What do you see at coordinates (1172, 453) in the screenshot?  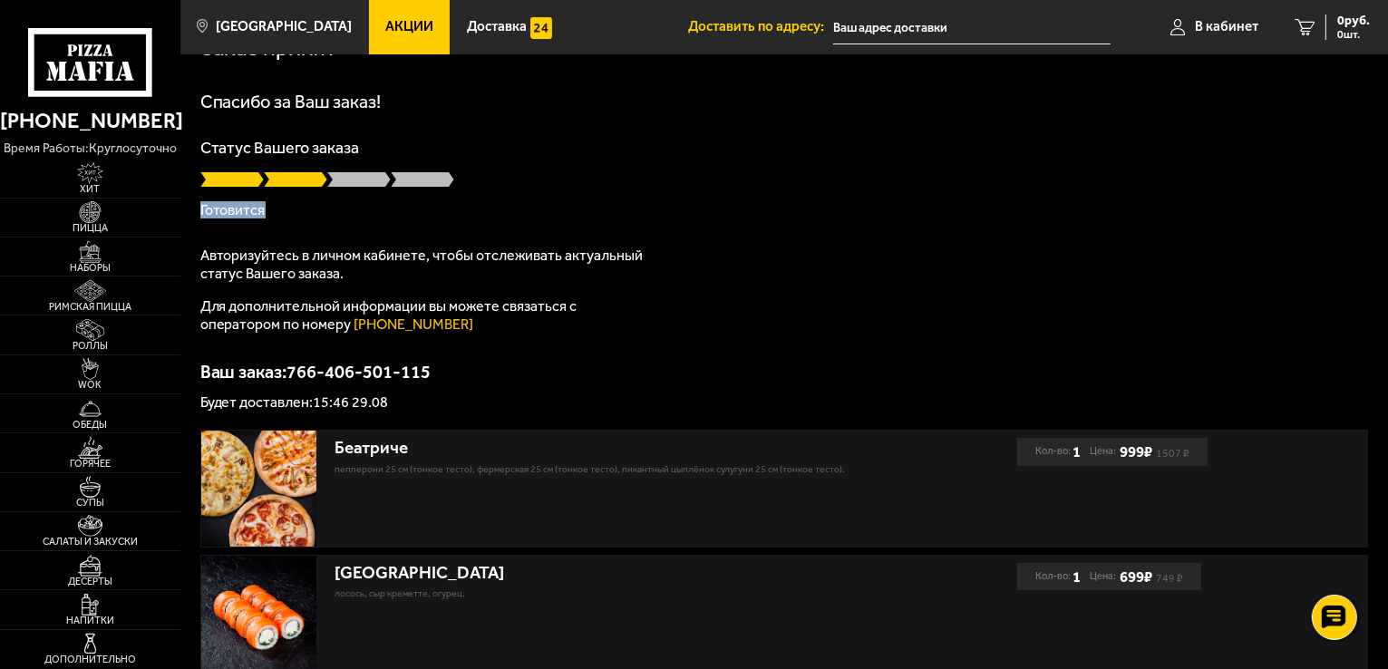 I see `s: 1507 ₽` at bounding box center [1172, 453].